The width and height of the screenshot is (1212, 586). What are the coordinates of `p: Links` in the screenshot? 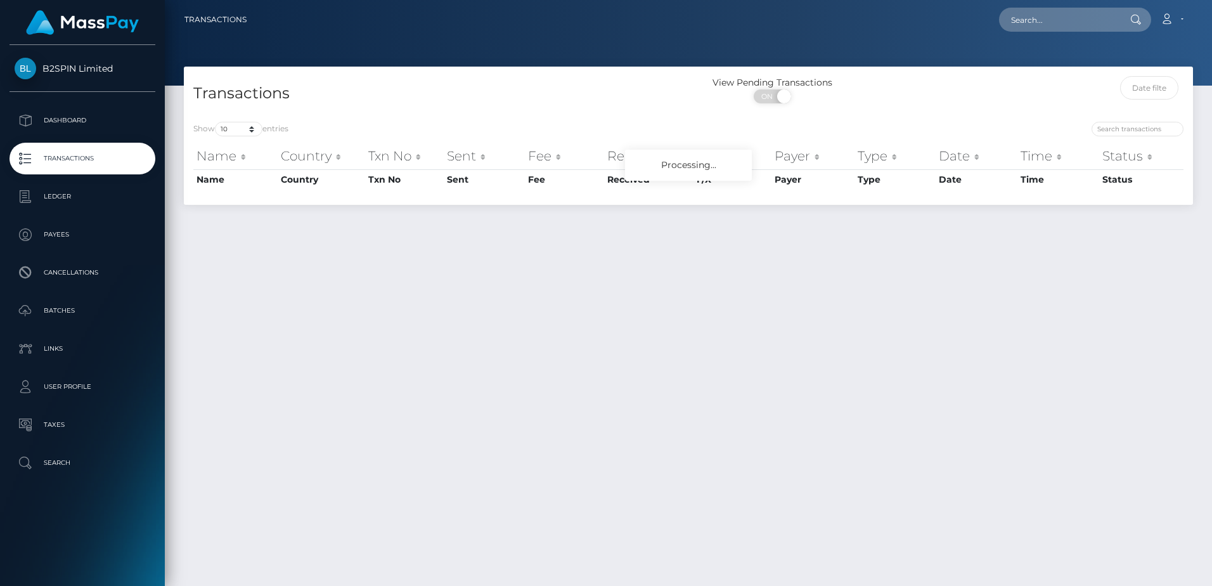 It's located at (82, 349).